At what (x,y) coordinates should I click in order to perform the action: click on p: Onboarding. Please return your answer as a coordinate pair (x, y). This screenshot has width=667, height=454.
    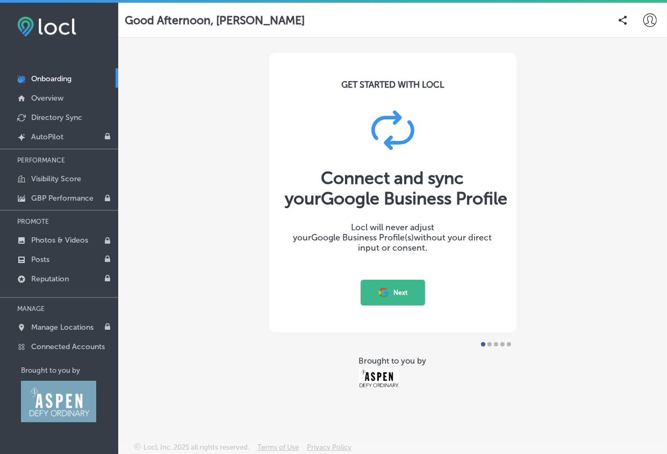
    Looking at the image, I should click on (51, 79).